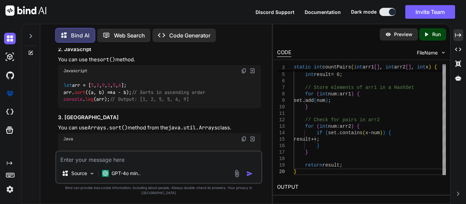  I want to click on img: preview, so click(388, 34).